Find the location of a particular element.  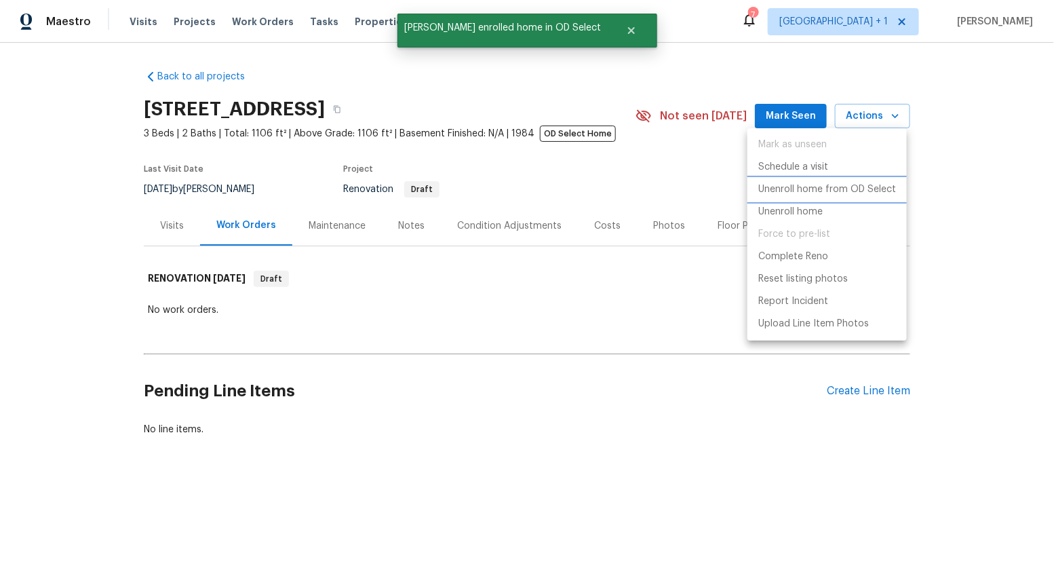

p: Report Incident is located at coordinates (793, 301).